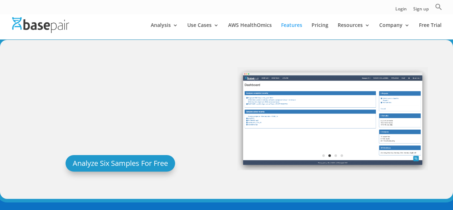 The image size is (453, 210). What do you see at coordinates (120, 163) in the screenshot?
I see `a: Analyze Six Samples For Free` at bounding box center [120, 163].